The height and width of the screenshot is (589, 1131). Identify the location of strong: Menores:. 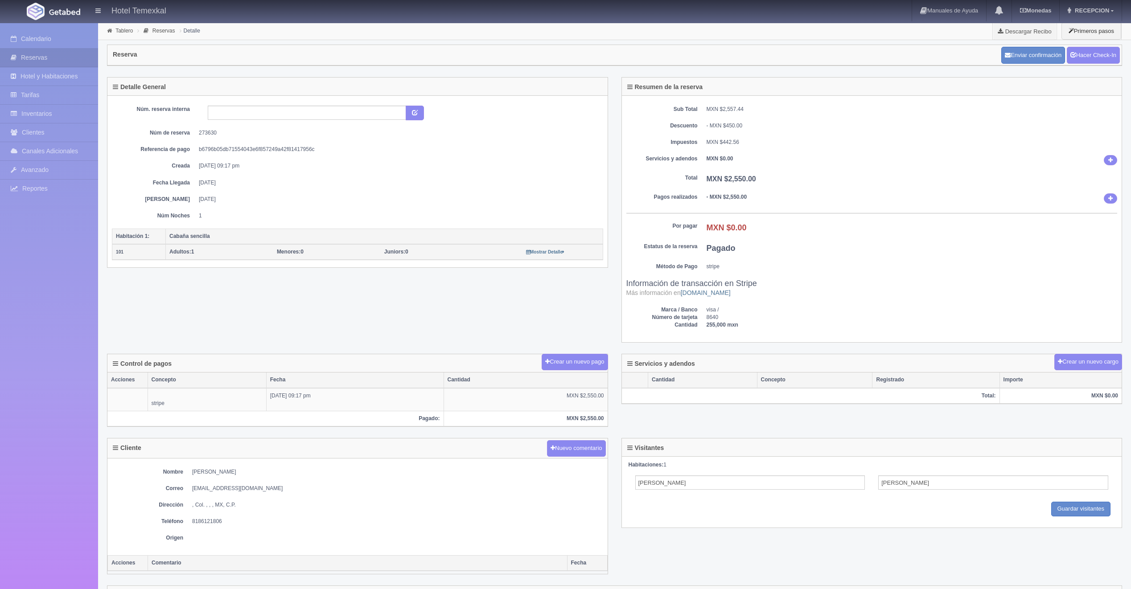
(288, 252).